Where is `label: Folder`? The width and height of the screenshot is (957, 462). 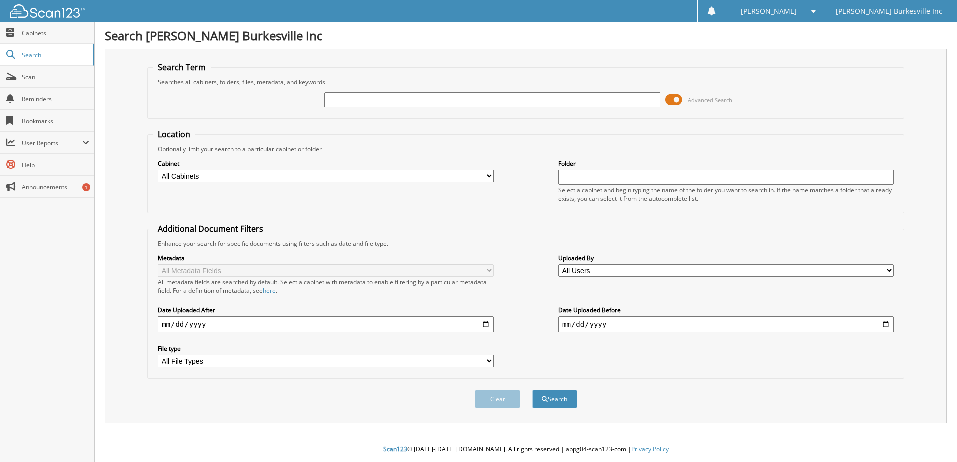 label: Folder is located at coordinates (726, 164).